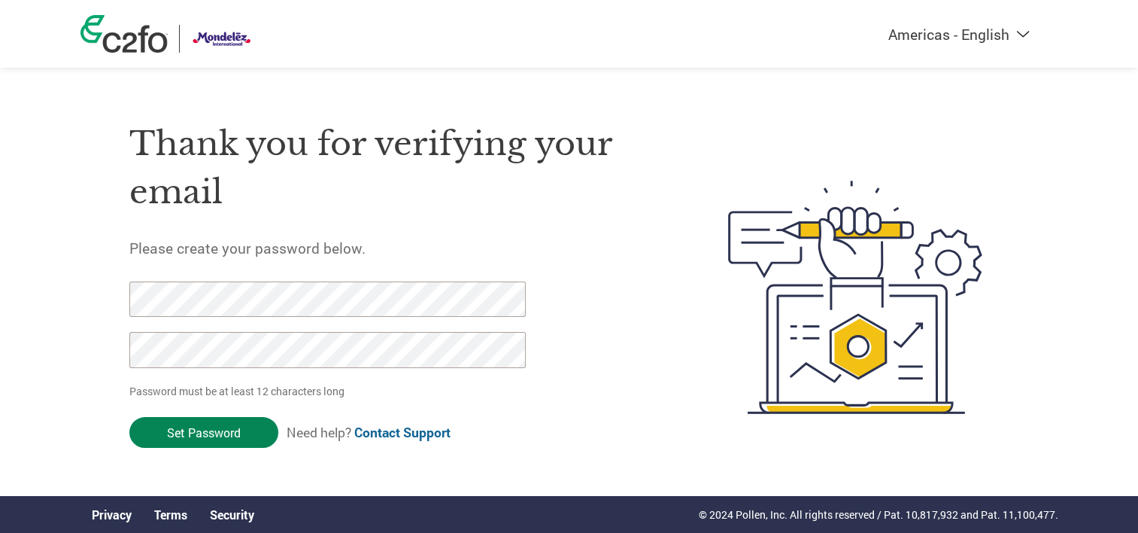  I want to click on h1: Thank you for verifying your email, so click(393, 168).